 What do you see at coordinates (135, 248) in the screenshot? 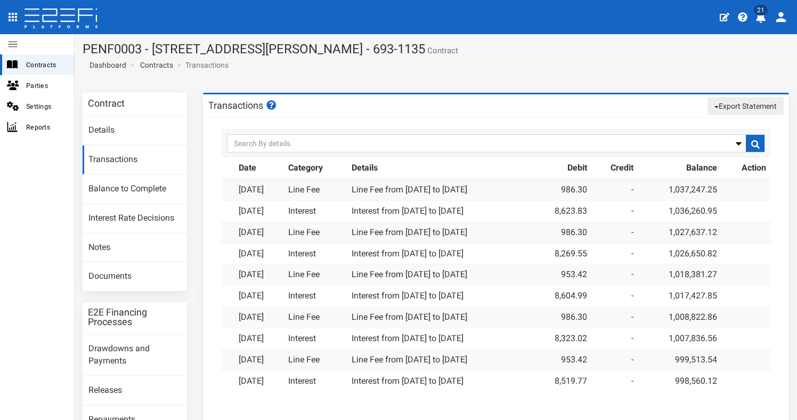
I see `a: Notes` at bounding box center [135, 248].